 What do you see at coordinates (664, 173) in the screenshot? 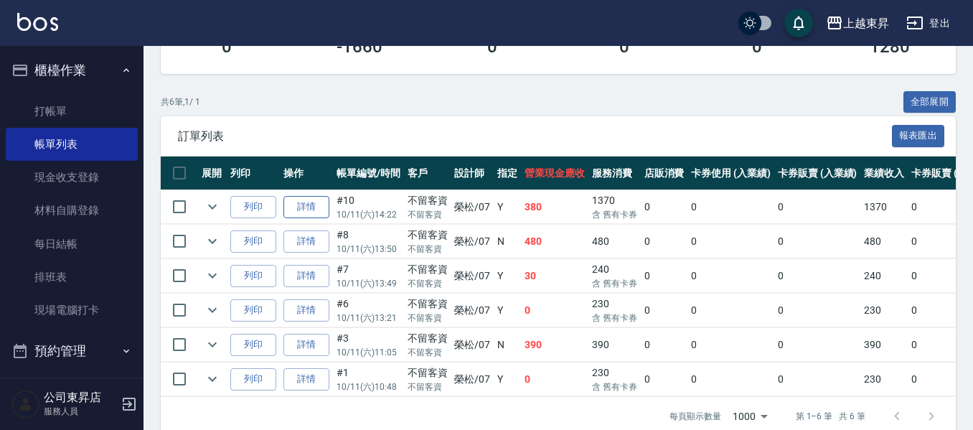
I see `th: 店販消費` at bounding box center [664, 173].